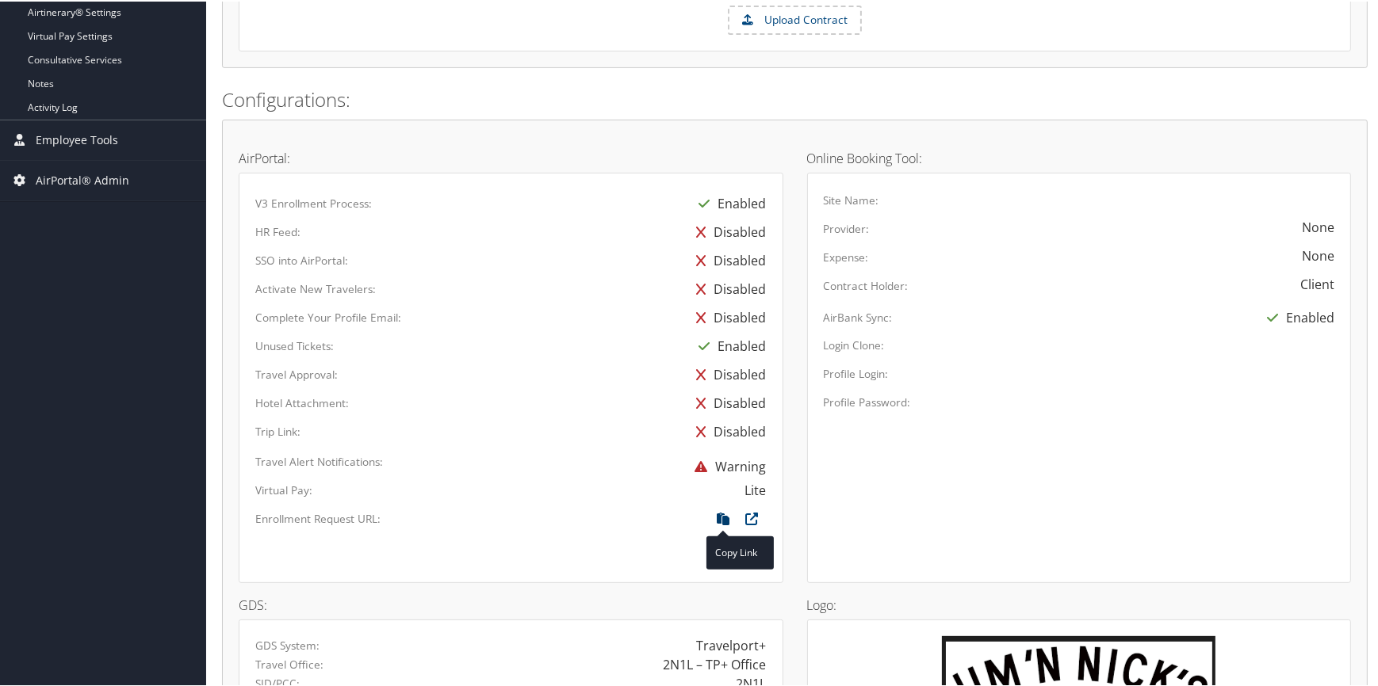 The height and width of the screenshot is (686, 1378). Describe the element at coordinates (328, 316) in the screenshot. I see `label: Complete Your Profile Email:` at that location.